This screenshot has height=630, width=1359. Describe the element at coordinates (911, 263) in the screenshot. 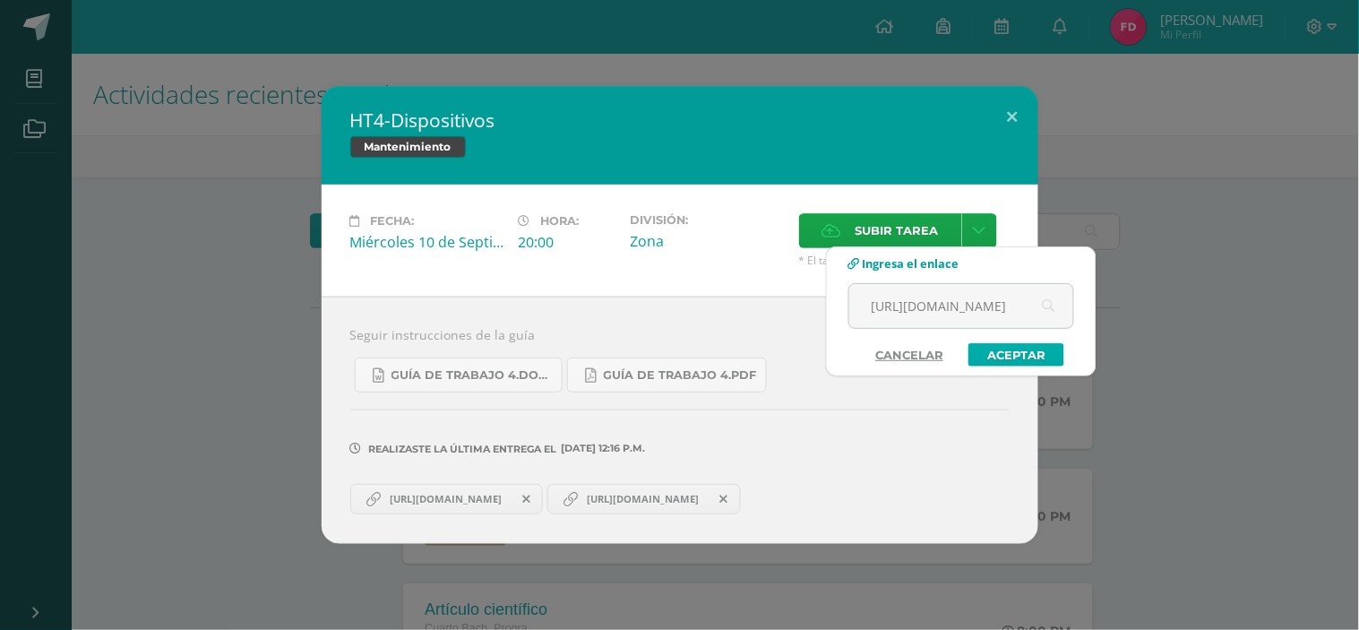

I see `span: Ingresa el enlace` at that location.